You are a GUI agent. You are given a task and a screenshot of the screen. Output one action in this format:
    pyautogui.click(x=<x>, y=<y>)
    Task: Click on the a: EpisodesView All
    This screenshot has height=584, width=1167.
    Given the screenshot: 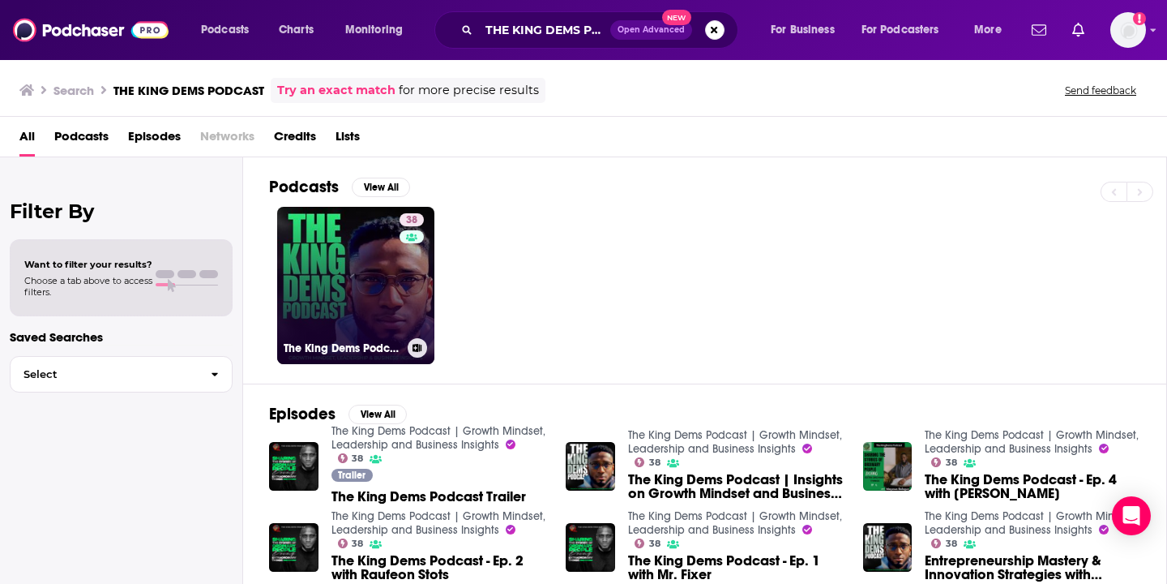 What is the action you would take?
    pyautogui.click(x=338, y=413)
    